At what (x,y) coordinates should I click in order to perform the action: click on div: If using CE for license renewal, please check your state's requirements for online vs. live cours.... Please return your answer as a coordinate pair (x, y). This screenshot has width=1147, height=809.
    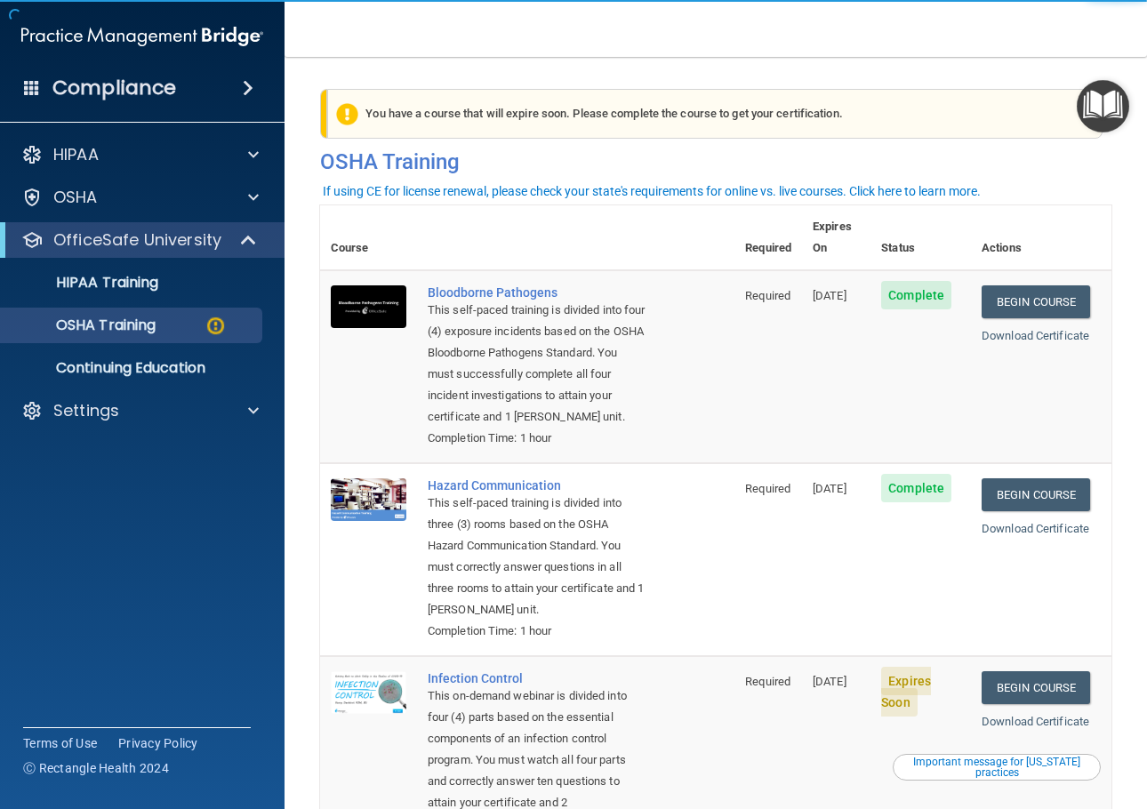
    Looking at the image, I should click on (652, 191).